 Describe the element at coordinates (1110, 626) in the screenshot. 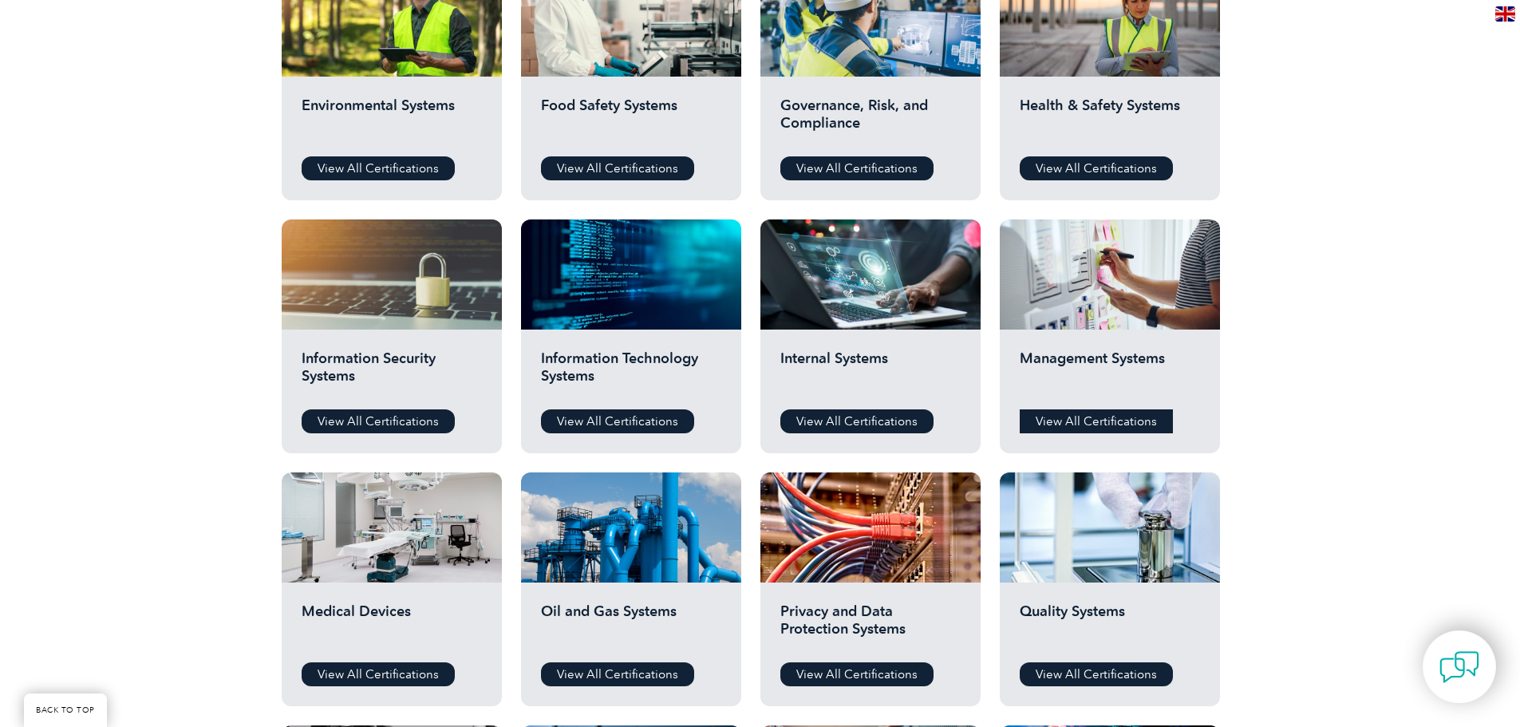

I see `h2: Quality Systems` at that location.